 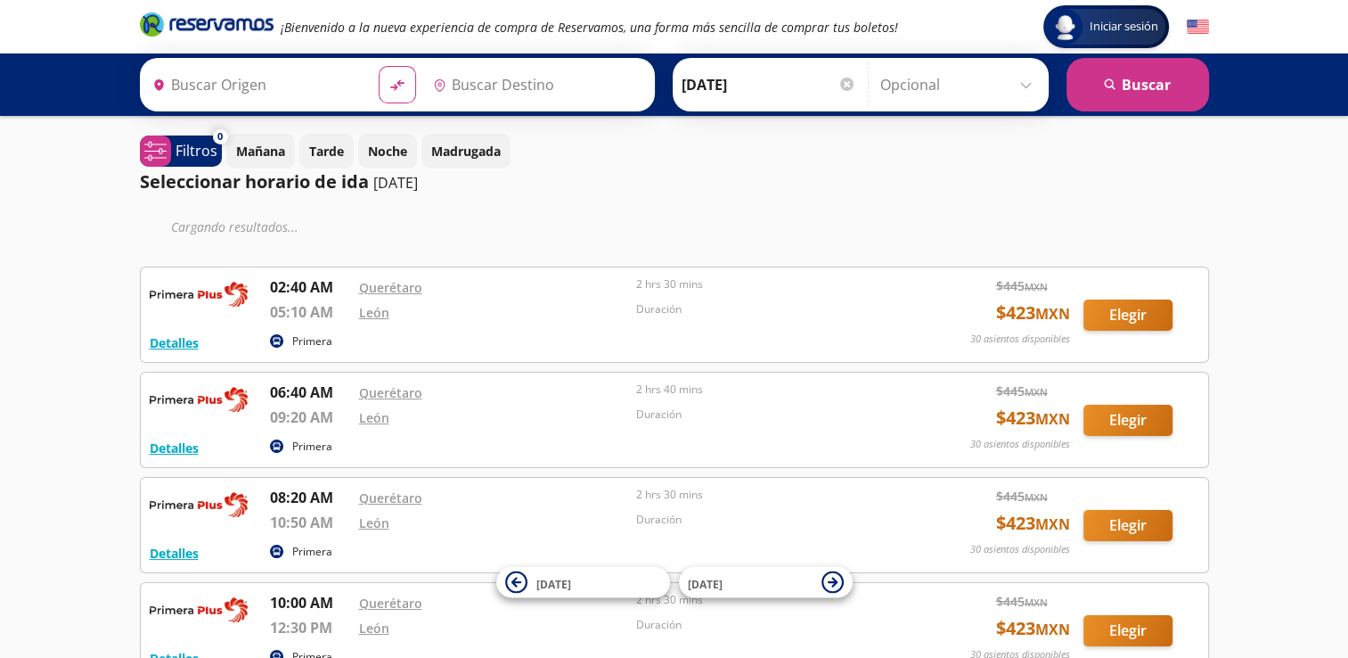 I want to click on button: Buscar, so click(x=1138, y=85).